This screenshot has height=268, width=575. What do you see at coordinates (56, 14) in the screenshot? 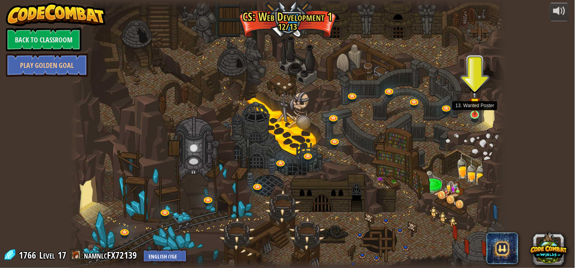
I see `img: CodeCombat - Learn how to code by playing a game` at bounding box center [56, 14].